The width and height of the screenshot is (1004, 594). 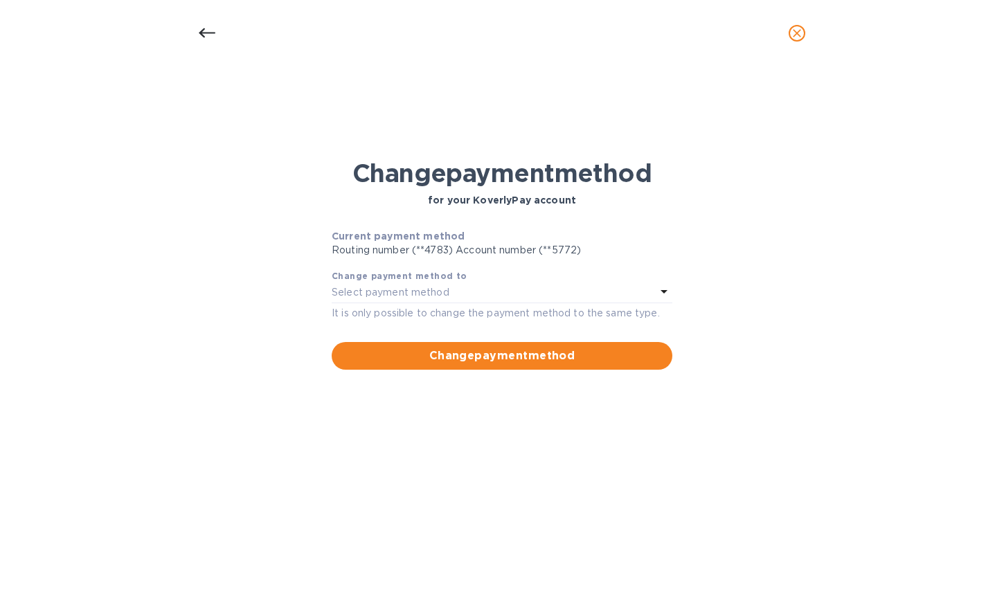 What do you see at coordinates (400, 276) in the screenshot?
I see `b: Change payment method to` at bounding box center [400, 276].